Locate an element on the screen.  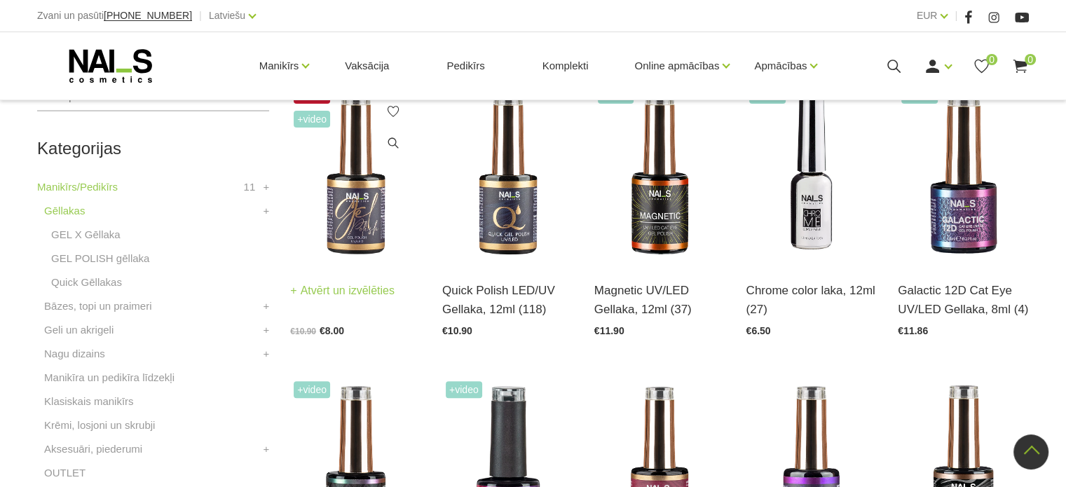
a: Ilgnoturīga gellaka, kas sastāv no metāla mikrodaļiņām, kuras īpaša magnēta ietekmē var pārvērst ... is located at coordinates (660, 173).